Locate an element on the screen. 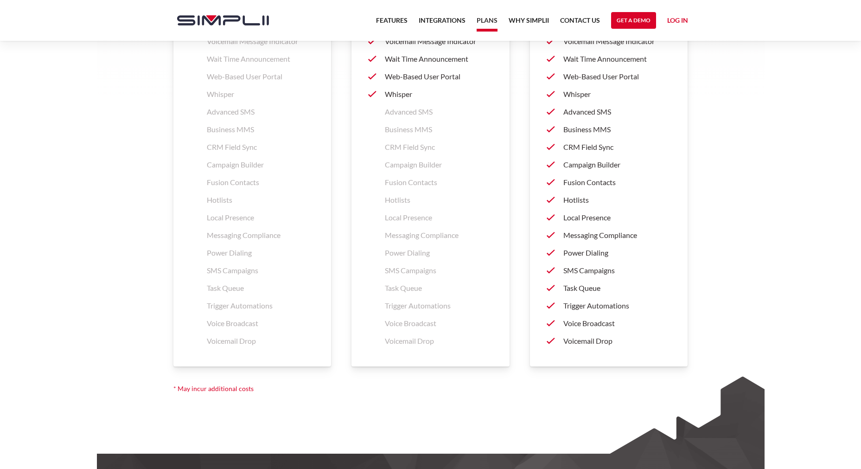 The width and height of the screenshot is (861, 469). a: Messaging Compliance is located at coordinates (609, 235).